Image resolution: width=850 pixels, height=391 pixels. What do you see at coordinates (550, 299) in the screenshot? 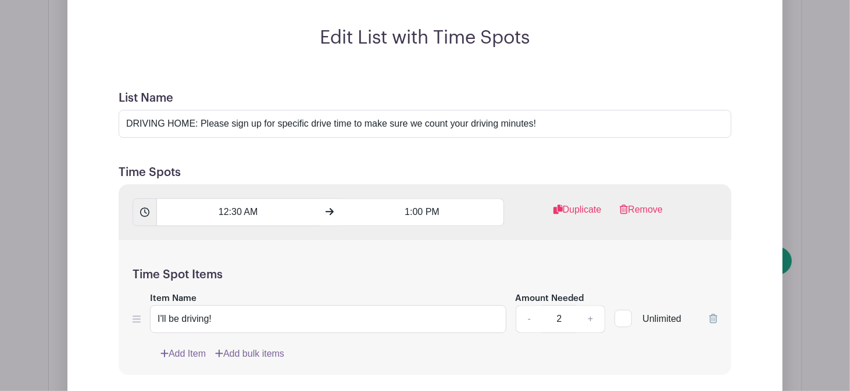
I see `label: Amount Needed` at bounding box center [550, 299].